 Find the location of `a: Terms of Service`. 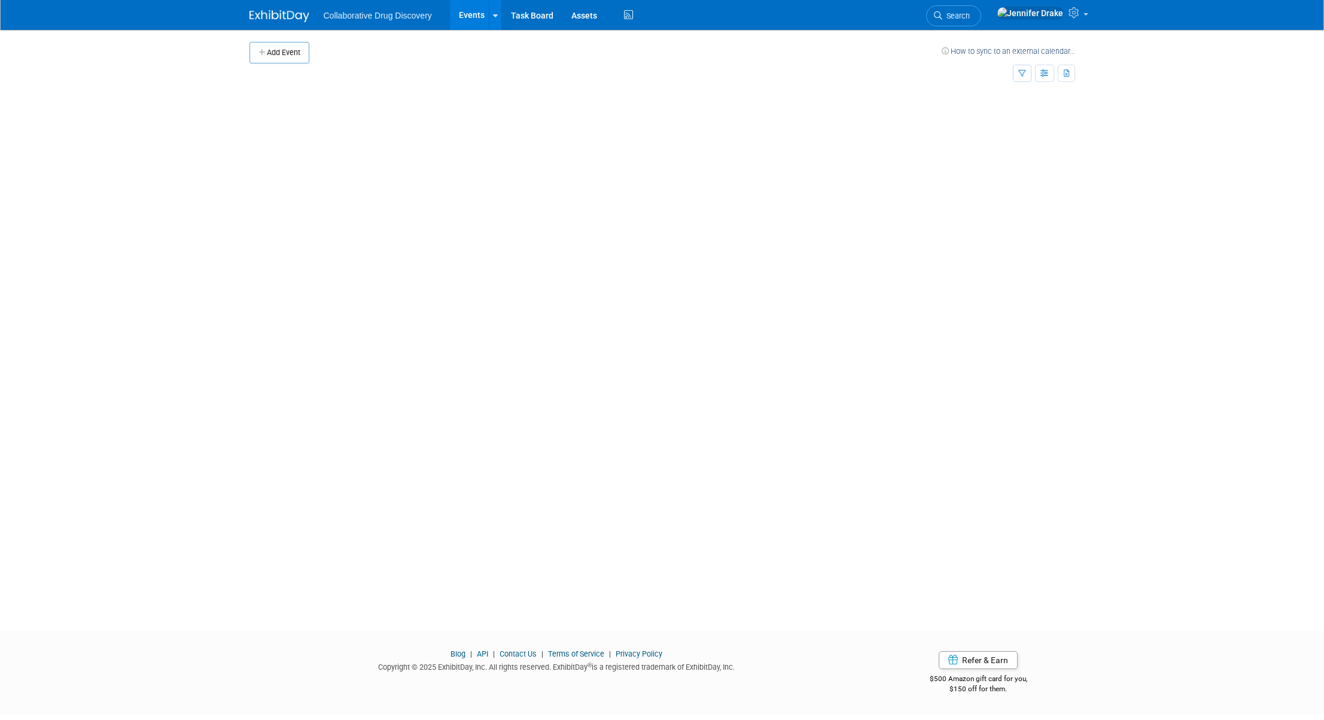

a: Terms of Service is located at coordinates (576, 653).